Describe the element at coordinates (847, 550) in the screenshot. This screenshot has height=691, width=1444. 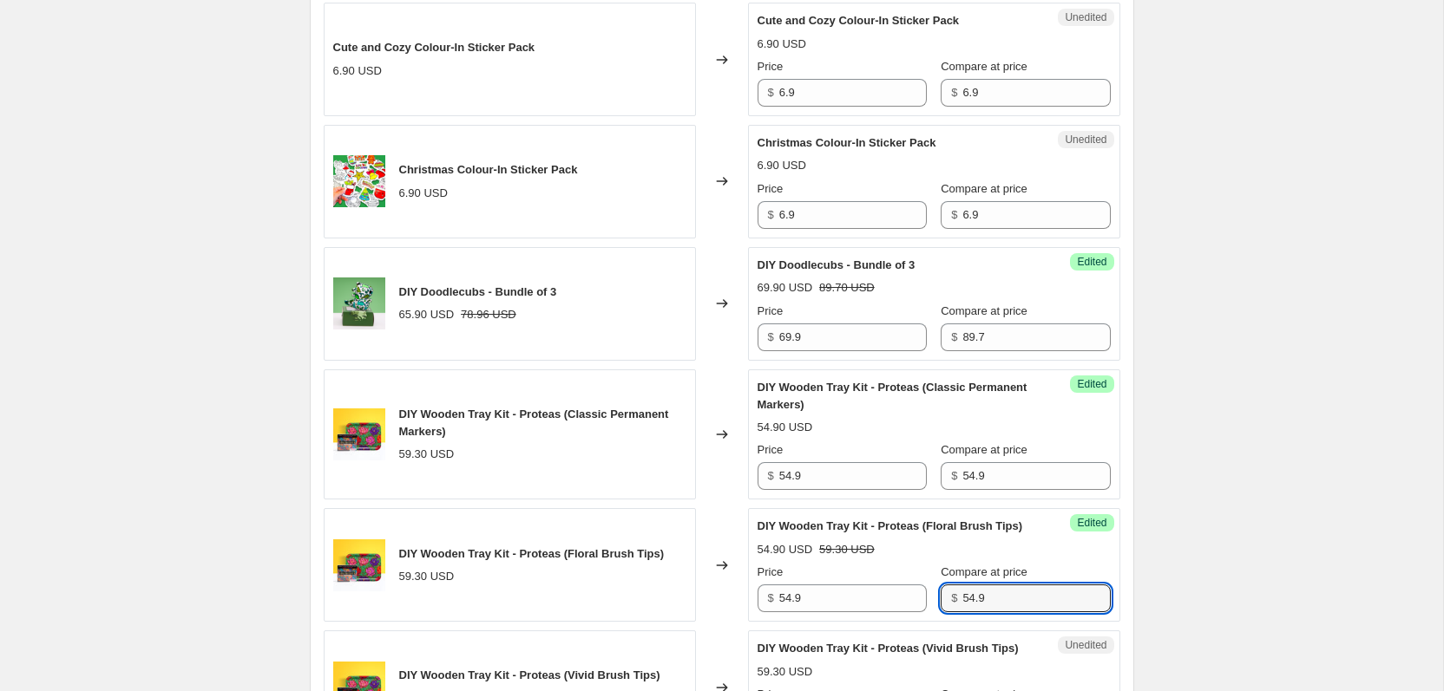
I see `strike: 59.30 USD` at that location.